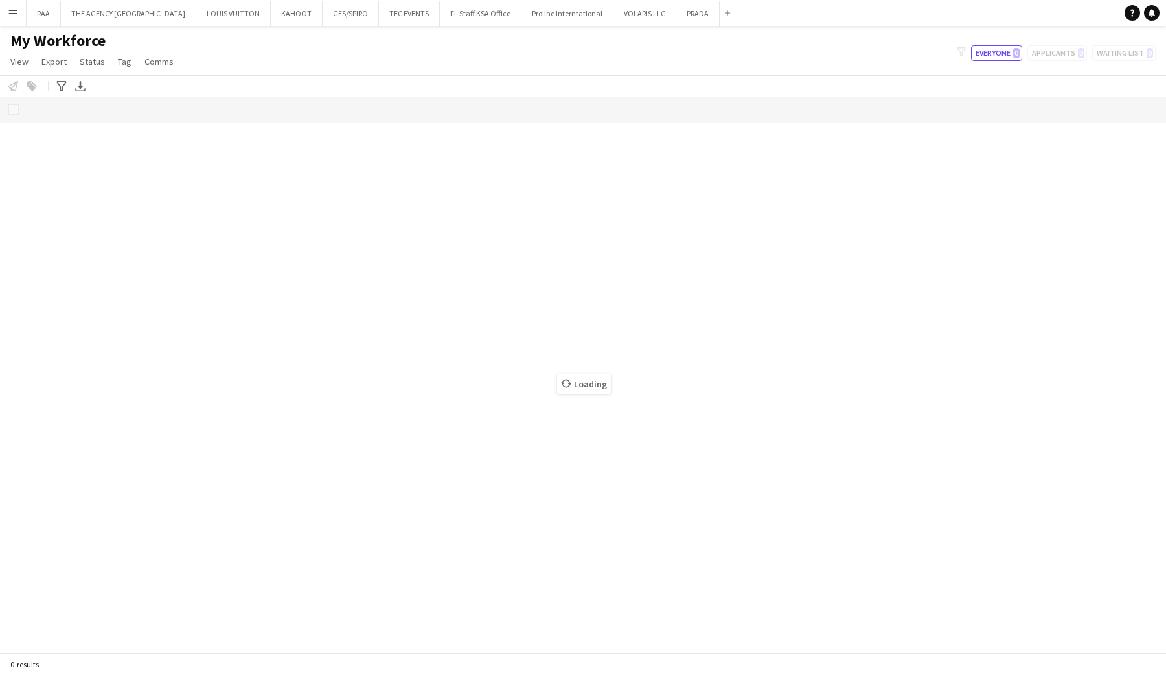  What do you see at coordinates (124, 62) in the screenshot?
I see `span: Tag` at bounding box center [124, 62].